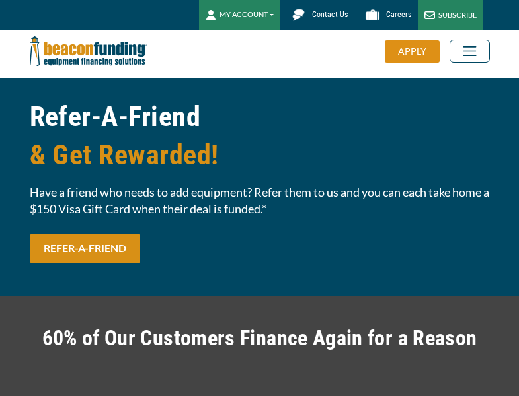 The height and width of the screenshot is (396, 519). What do you see at coordinates (330, 15) in the screenshot?
I see `span: Contact Us` at bounding box center [330, 15].